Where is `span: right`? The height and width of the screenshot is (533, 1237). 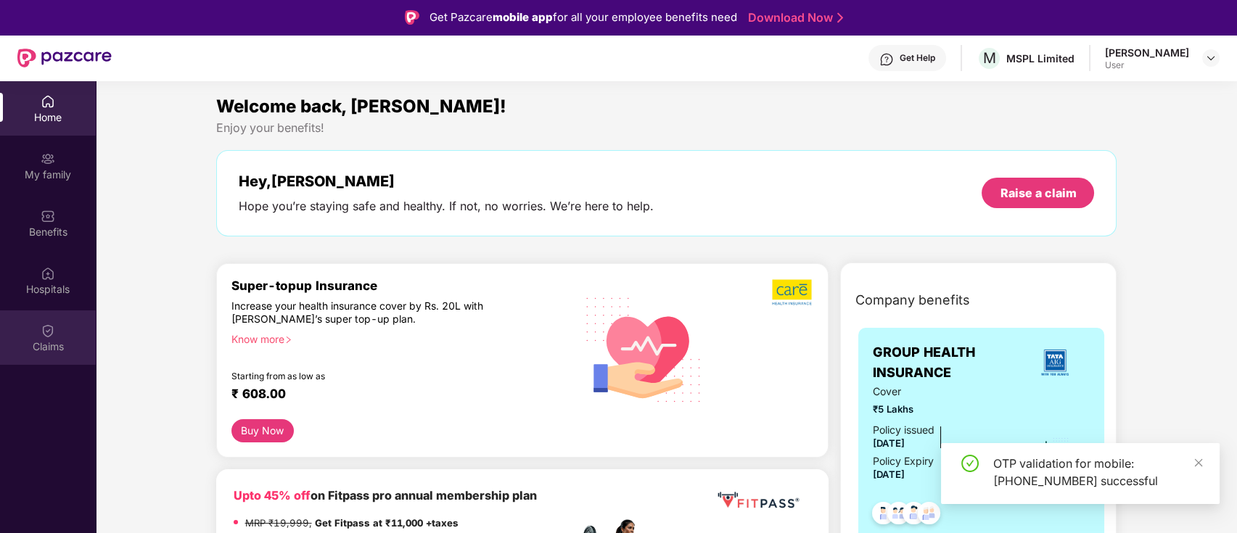
span: right is located at coordinates (288, 339).